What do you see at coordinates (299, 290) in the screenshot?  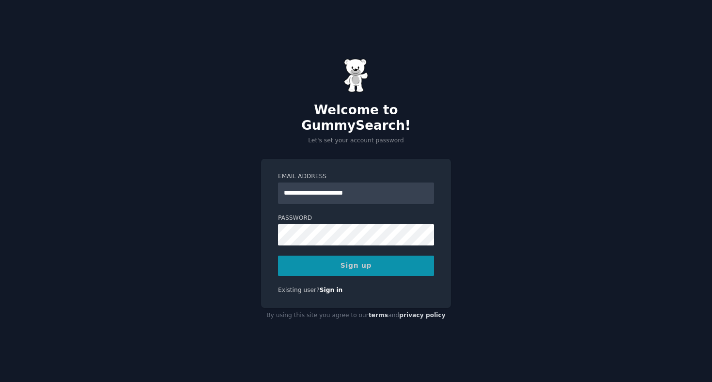 I see `span: Existing user?` at bounding box center [299, 290].